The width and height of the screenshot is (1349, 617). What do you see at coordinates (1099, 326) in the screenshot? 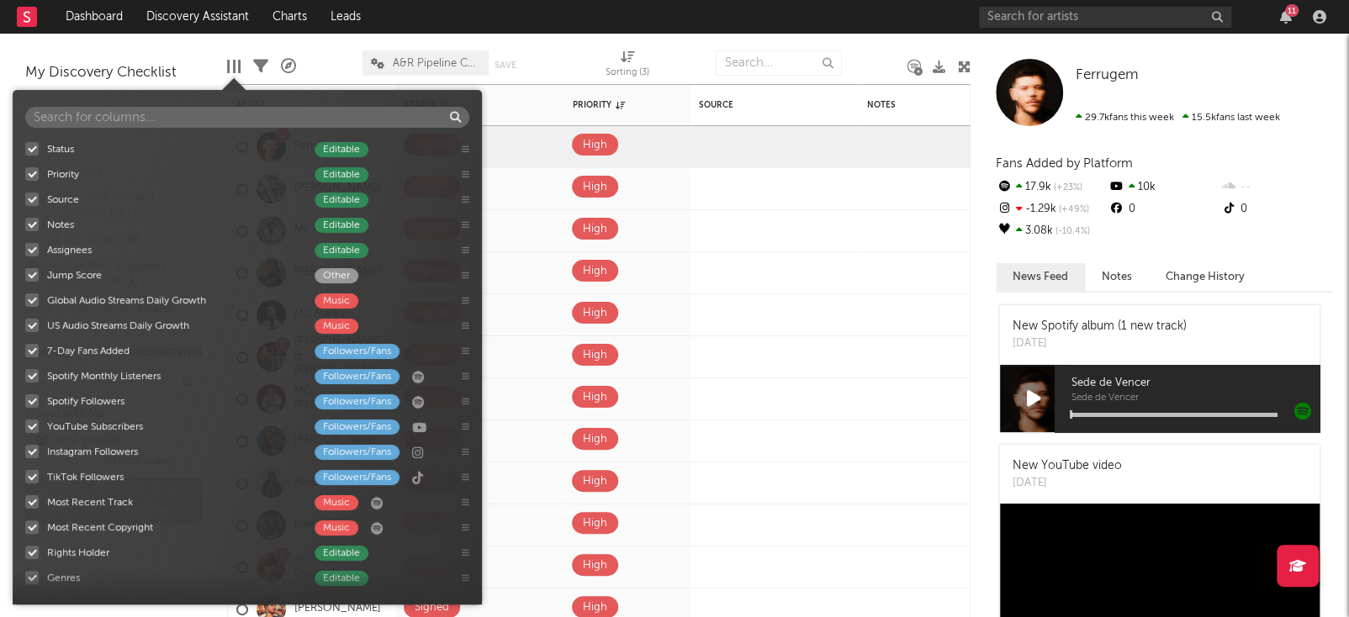
I see `div: New Spotify album (1 new track)` at bounding box center [1099, 326].